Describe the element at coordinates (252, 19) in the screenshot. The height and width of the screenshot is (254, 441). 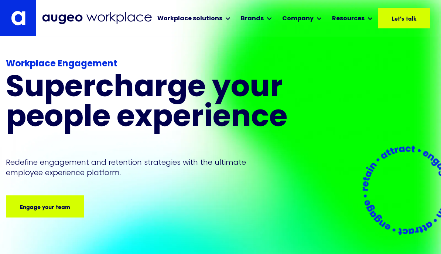
I see `div: Brands` at that location.